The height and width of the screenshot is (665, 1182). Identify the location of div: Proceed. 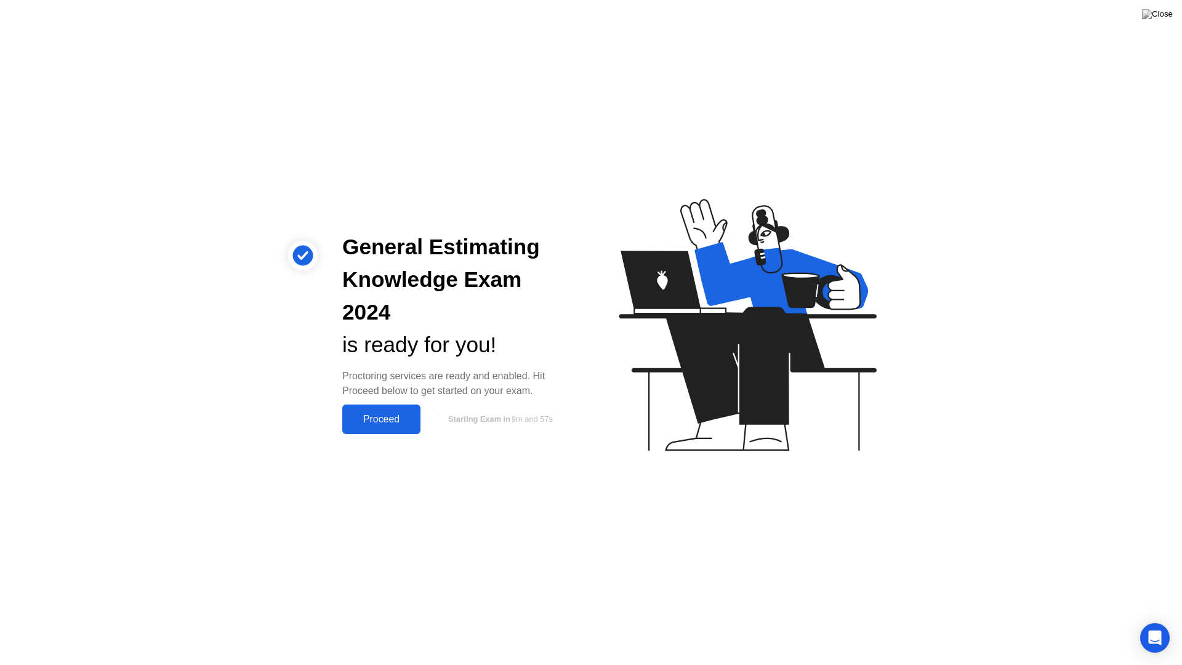
(381, 419).